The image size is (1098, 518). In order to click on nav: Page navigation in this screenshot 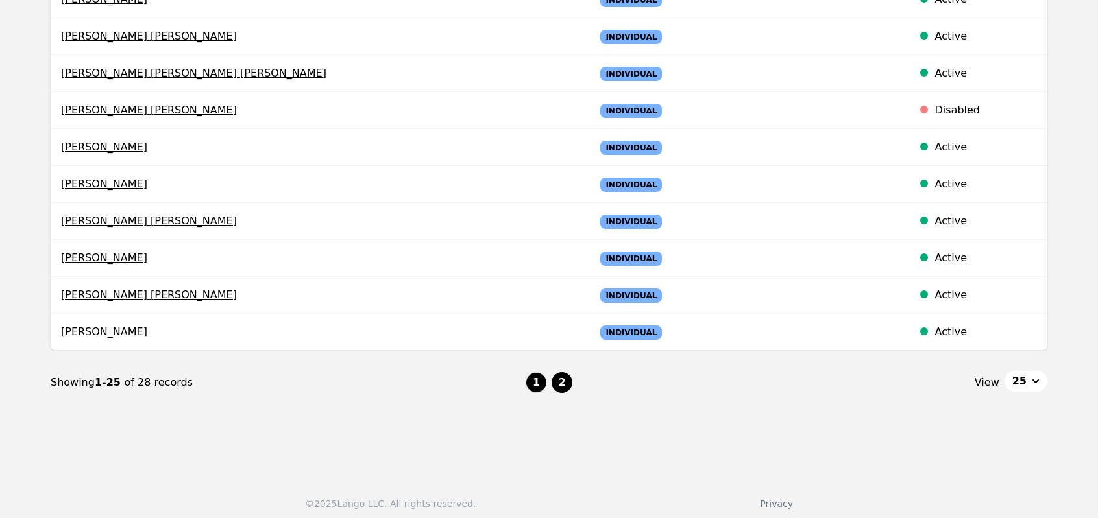, I will do `click(549, 383)`.